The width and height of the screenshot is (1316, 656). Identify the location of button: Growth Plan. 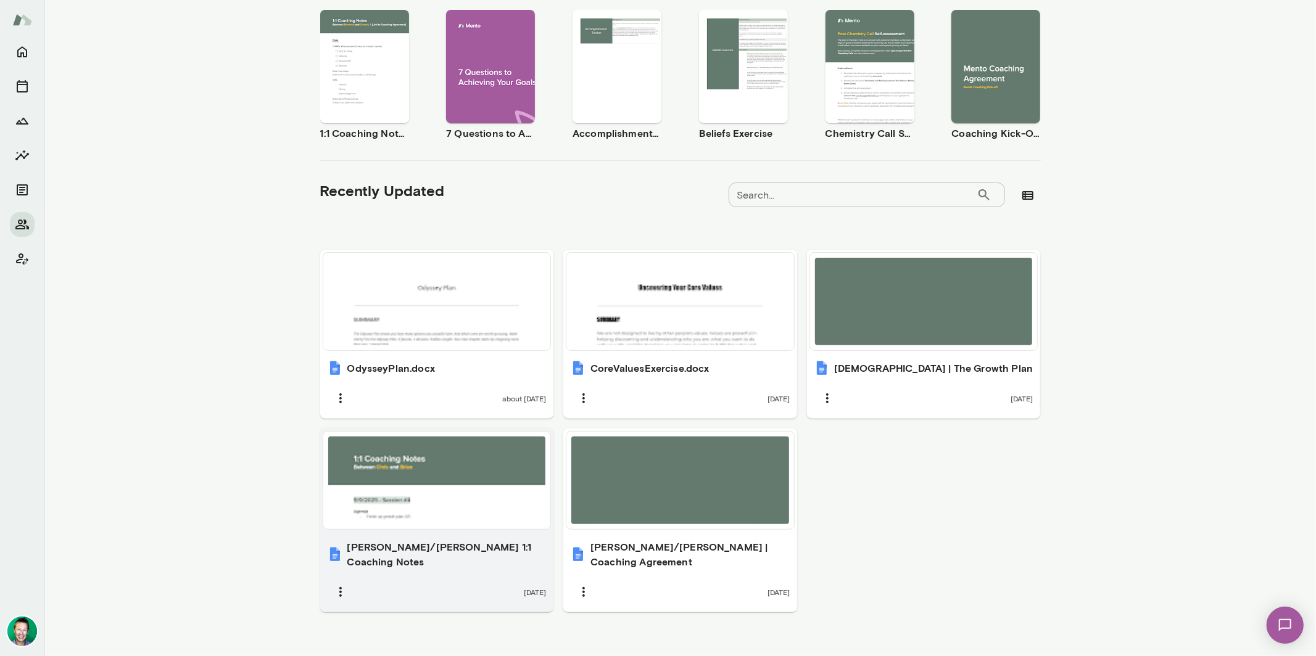
(22, 121).